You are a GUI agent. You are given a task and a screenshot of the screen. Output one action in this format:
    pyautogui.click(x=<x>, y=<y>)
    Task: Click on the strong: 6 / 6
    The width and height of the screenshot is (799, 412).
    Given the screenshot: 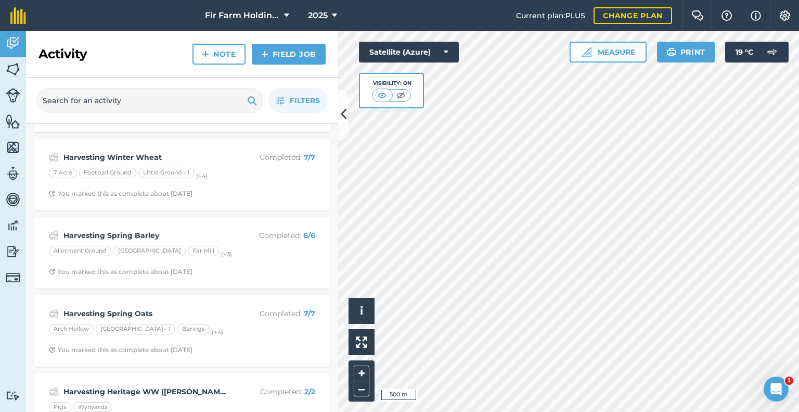 What is the action you would take?
    pyautogui.click(x=309, y=235)
    